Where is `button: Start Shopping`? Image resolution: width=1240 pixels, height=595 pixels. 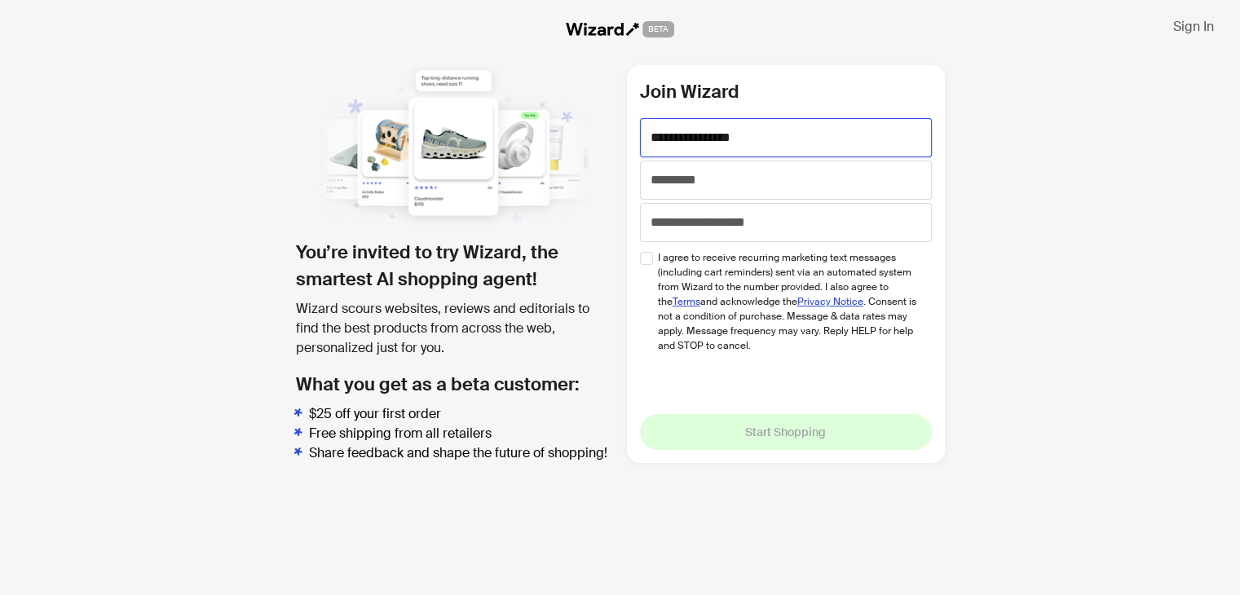
button: Start Shopping is located at coordinates (786, 432).